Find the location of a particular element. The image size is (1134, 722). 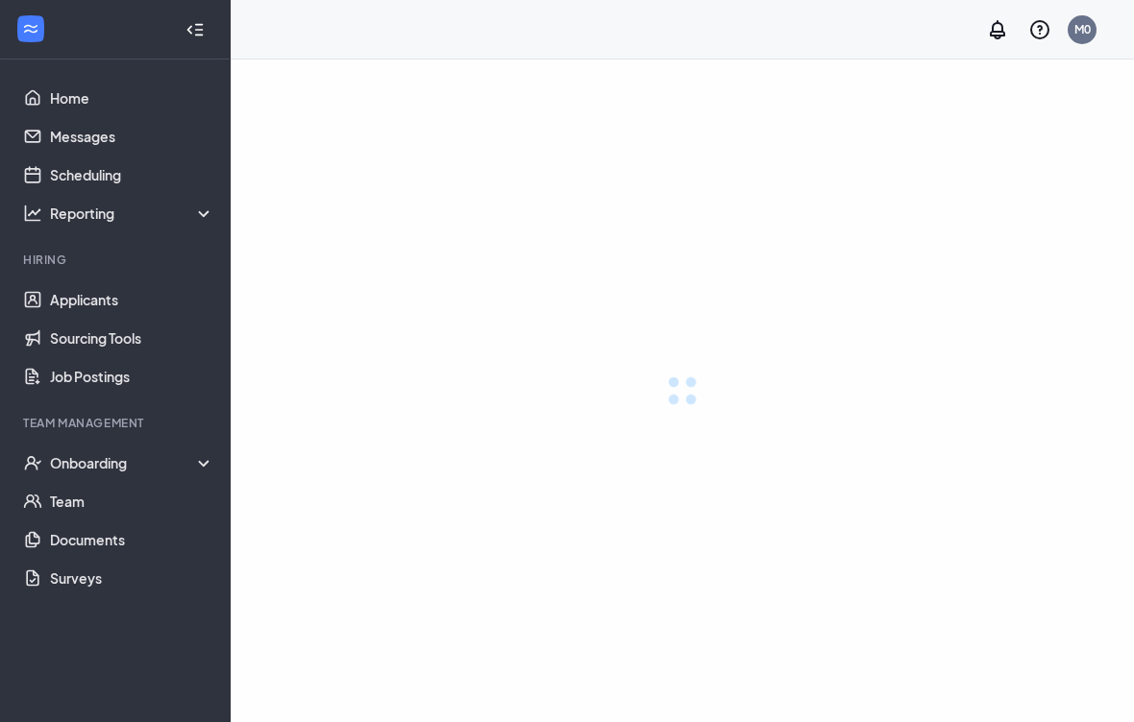

svg: QuestionInfo is located at coordinates (1040, 30).